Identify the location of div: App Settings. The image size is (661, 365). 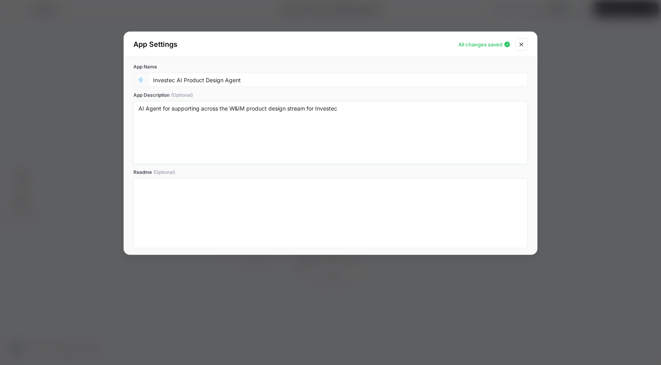
(322, 44).